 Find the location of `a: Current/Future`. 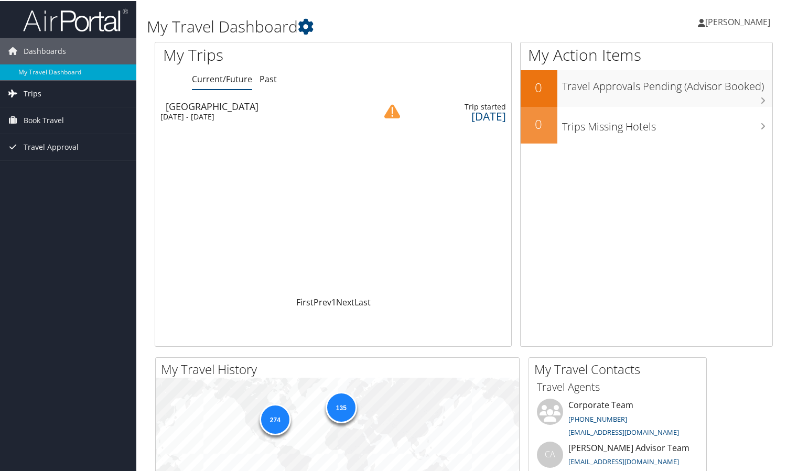

a: Current/Future is located at coordinates (222, 78).